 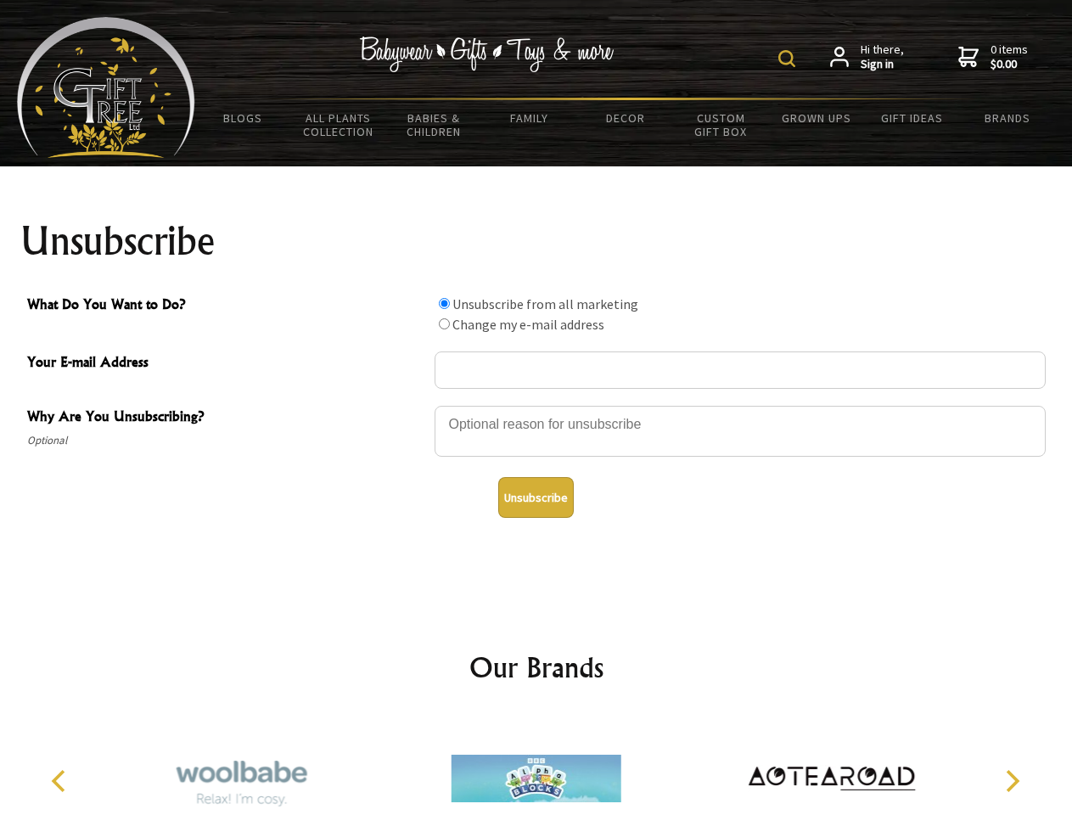 What do you see at coordinates (536, 667) in the screenshot?
I see `h2: Our Brands` at bounding box center [536, 667].